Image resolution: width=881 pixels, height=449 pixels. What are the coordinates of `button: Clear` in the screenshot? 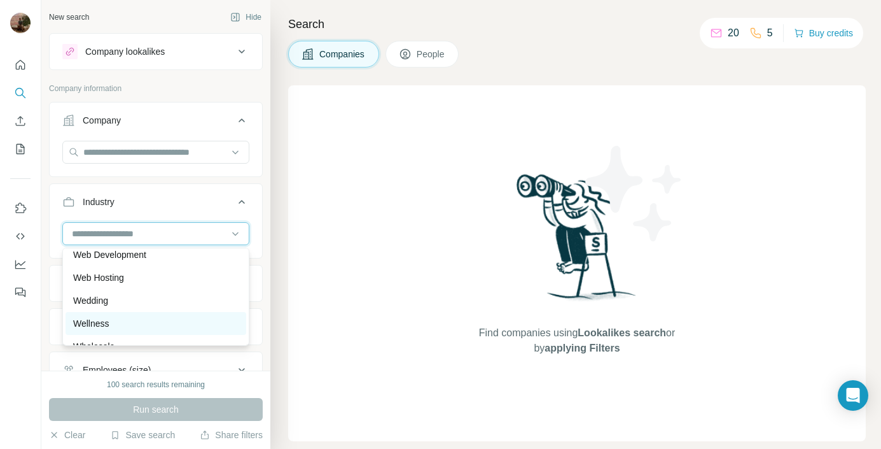 It's located at (67, 435).